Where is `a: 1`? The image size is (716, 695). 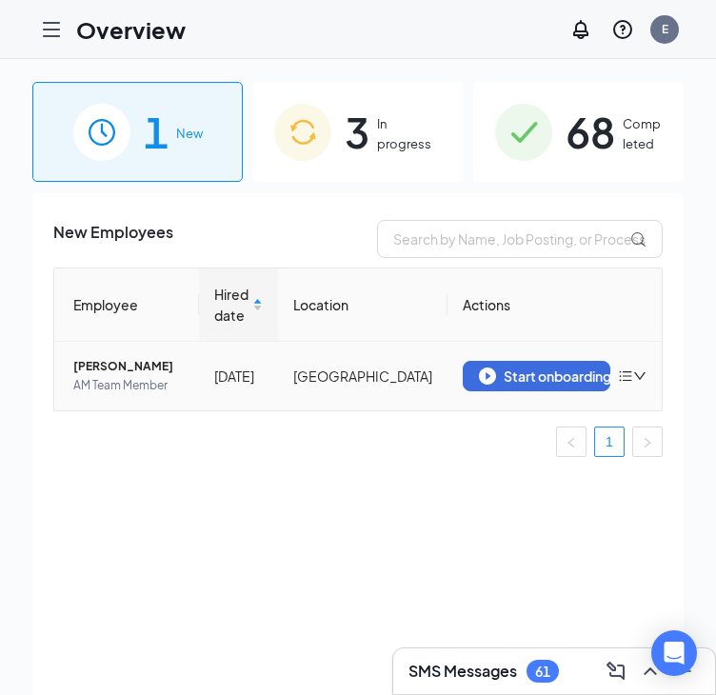
a: 1 is located at coordinates (610, 442).